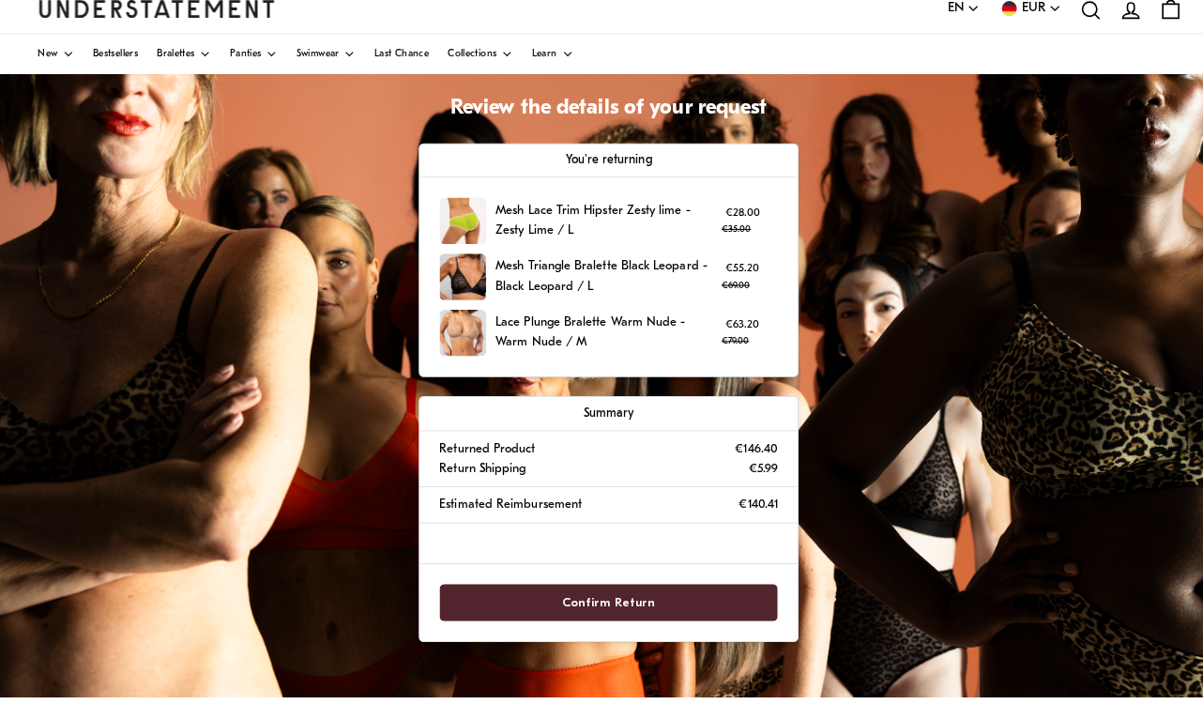  Describe the element at coordinates (597, 233) in the screenshot. I see `p: Mesh Lace Trim Hipster Zesty lime - Zesty Lime / L` at that location.